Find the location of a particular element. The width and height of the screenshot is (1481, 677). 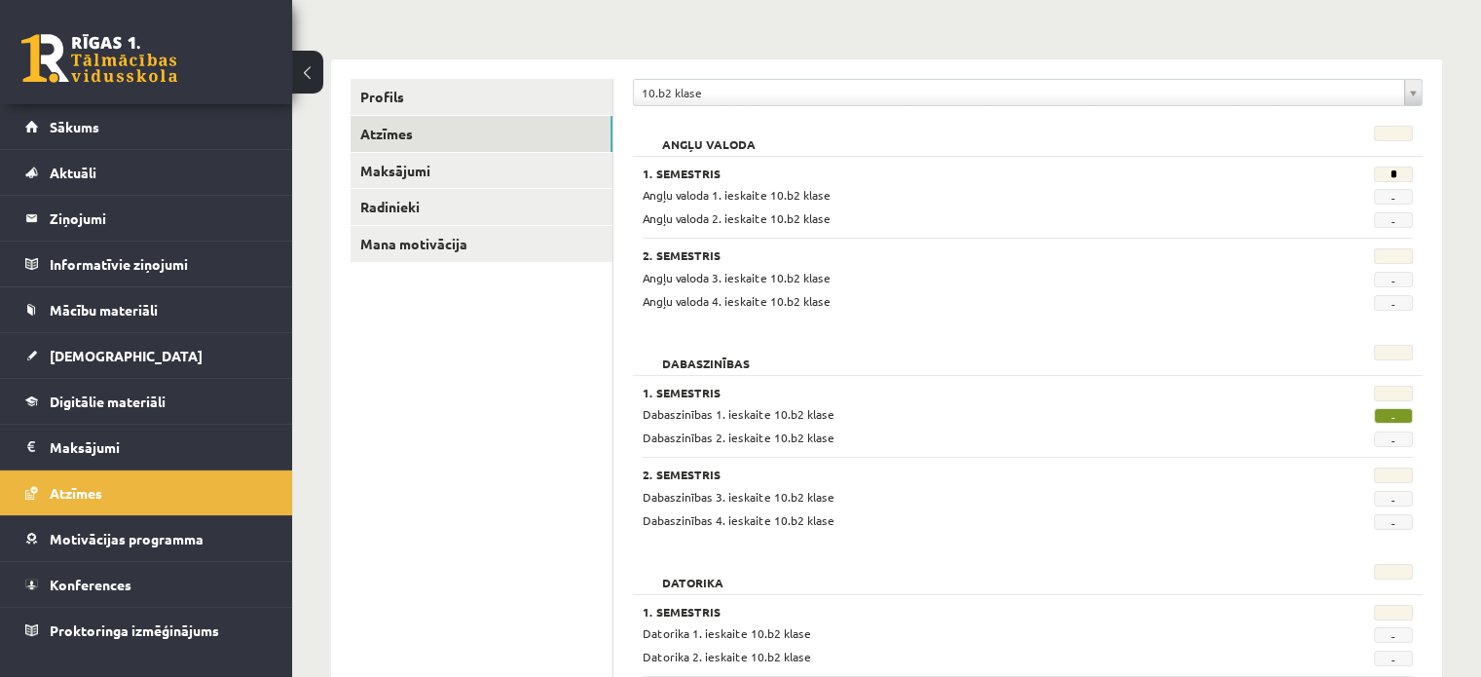

span: Angļu valoda 3. ieskaite 10.b2 klase is located at coordinates (736, 277).